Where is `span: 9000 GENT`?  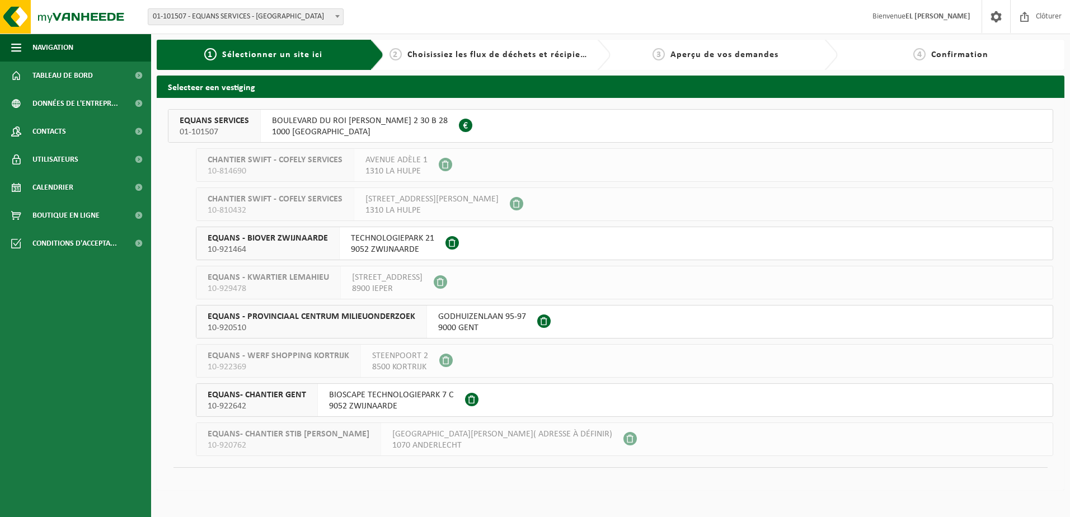 span: 9000 GENT is located at coordinates (482, 328).